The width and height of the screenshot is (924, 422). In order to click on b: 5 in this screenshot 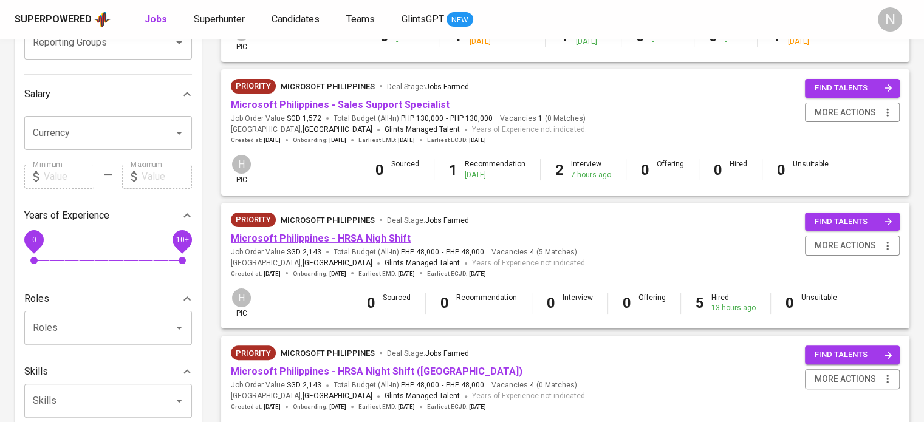, I will do `click(700, 303)`.